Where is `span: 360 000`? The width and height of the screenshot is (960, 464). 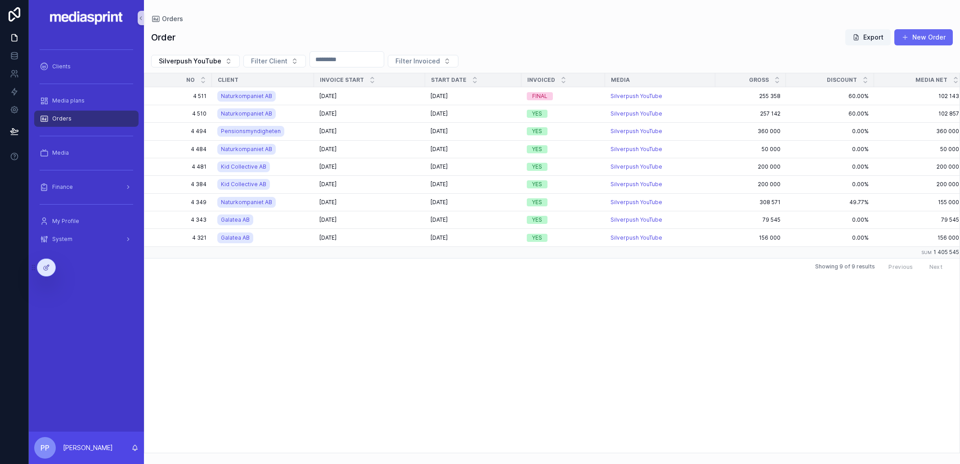 span: 360 000 is located at coordinates (750, 131).